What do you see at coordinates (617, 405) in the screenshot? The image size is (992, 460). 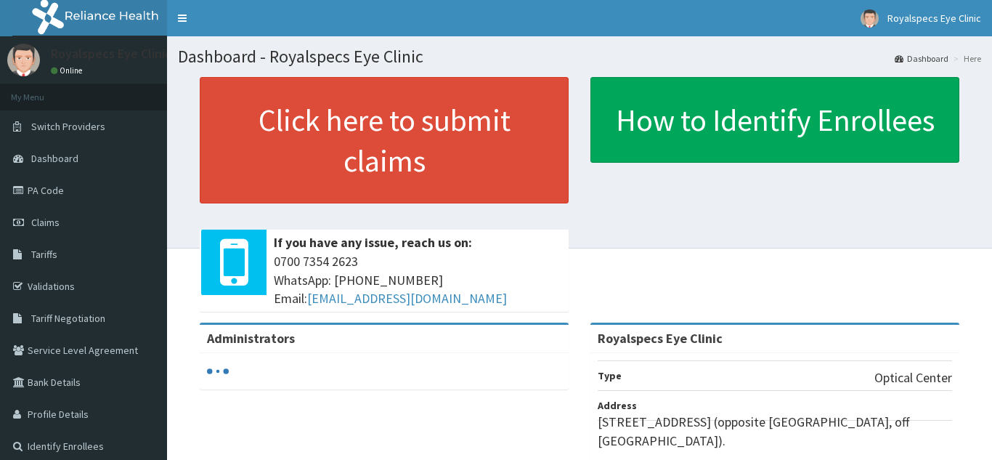 I see `b: Address` at bounding box center [617, 405].